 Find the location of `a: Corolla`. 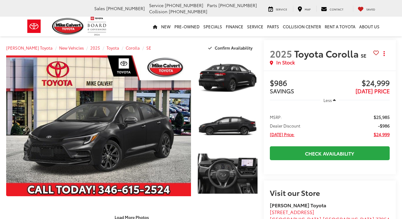

a: Corolla is located at coordinates (133, 48).